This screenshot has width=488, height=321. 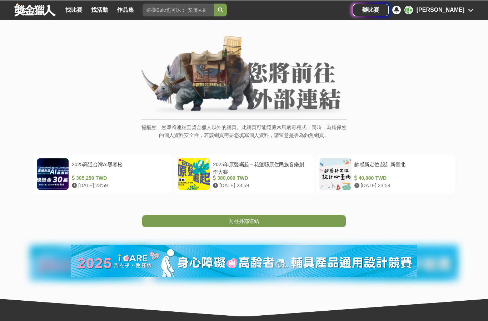 What do you see at coordinates (371, 10) in the screenshot?
I see `a: 辦比賽` at bounding box center [371, 10].